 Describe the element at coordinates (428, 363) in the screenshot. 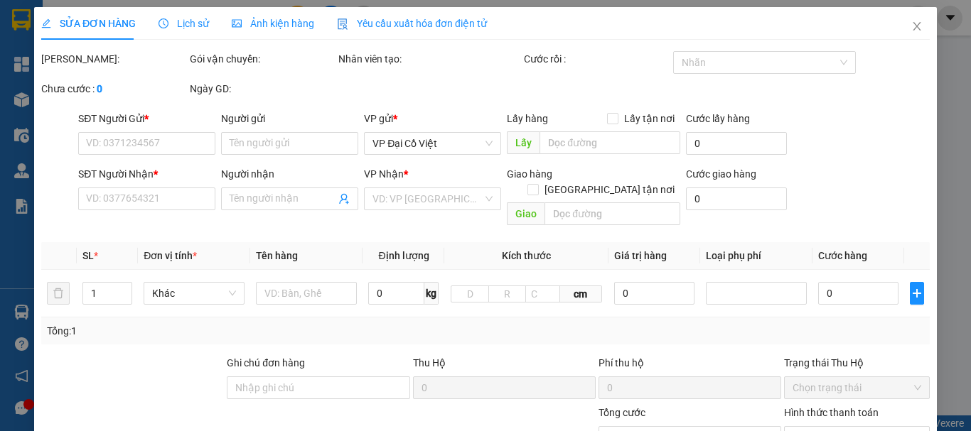

I see `span: Thu Hộ` at that location.